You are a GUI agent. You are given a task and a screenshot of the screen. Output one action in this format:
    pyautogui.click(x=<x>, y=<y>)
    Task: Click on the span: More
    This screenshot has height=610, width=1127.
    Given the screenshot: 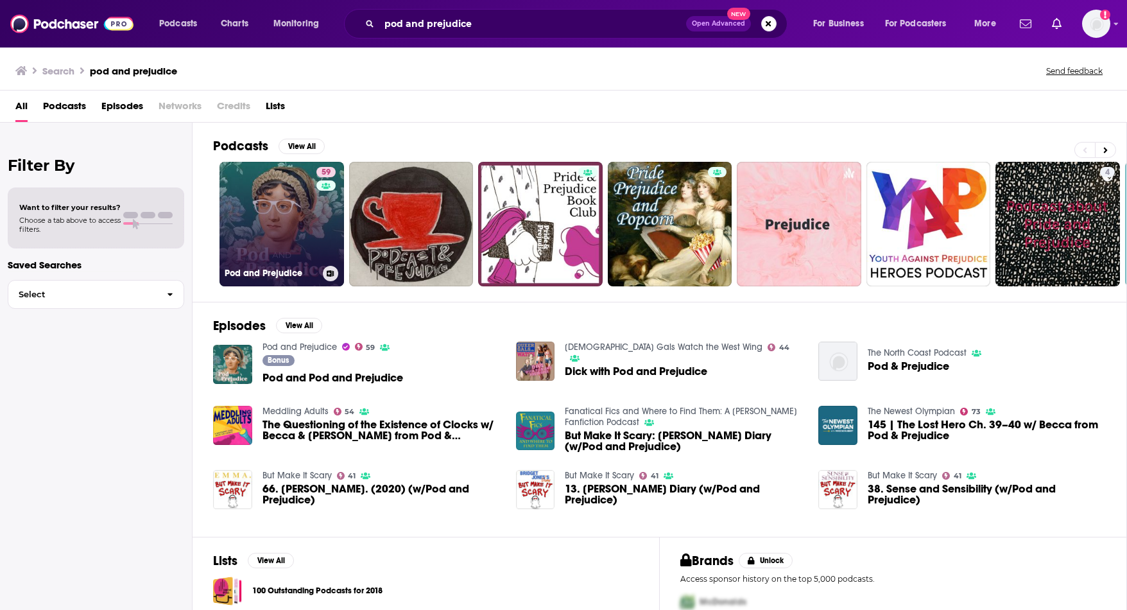 What is the action you would take?
    pyautogui.click(x=985, y=24)
    